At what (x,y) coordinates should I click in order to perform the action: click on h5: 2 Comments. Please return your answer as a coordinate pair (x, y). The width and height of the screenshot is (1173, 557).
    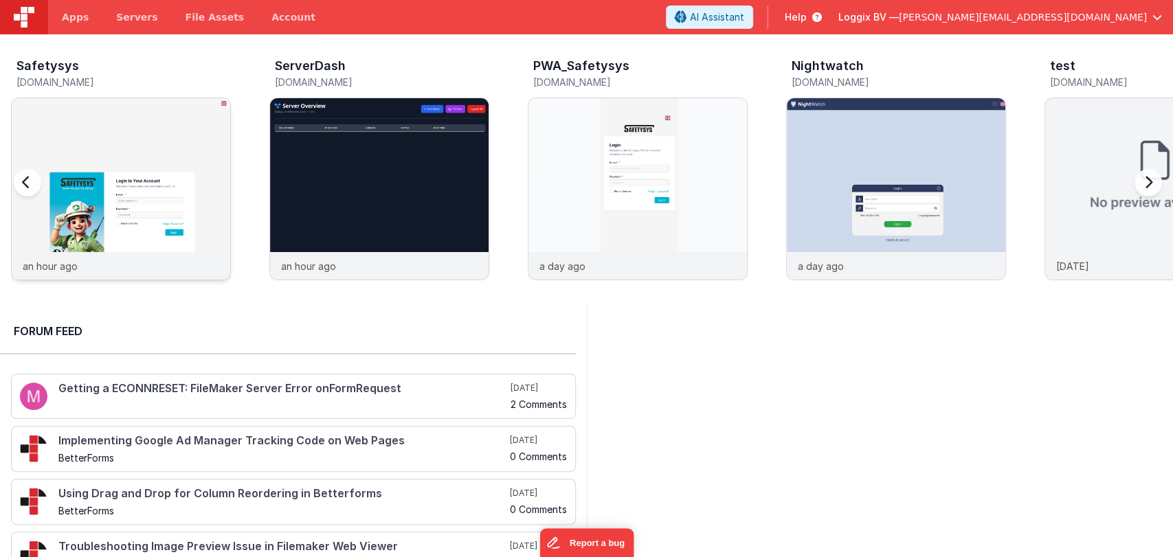
    Looking at the image, I should click on (539, 404).